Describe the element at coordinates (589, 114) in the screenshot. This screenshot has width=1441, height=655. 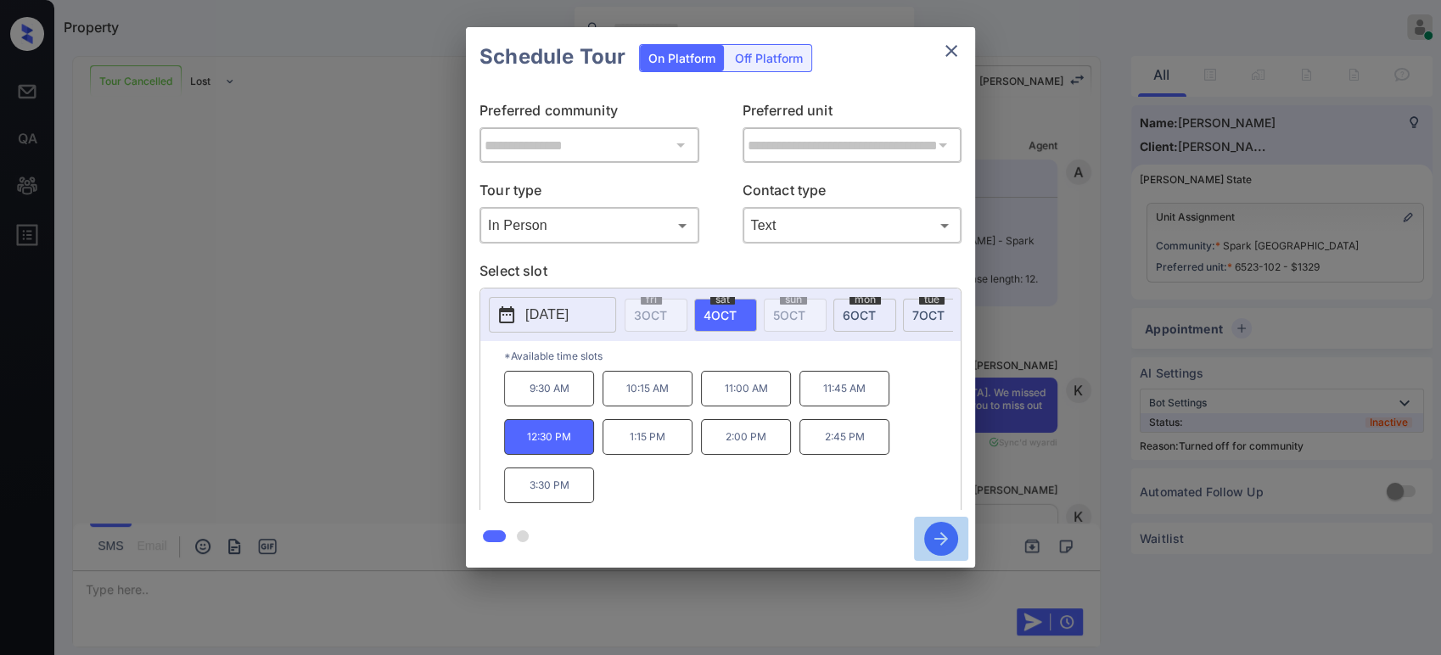
I see `p: Preferred community` at that location.